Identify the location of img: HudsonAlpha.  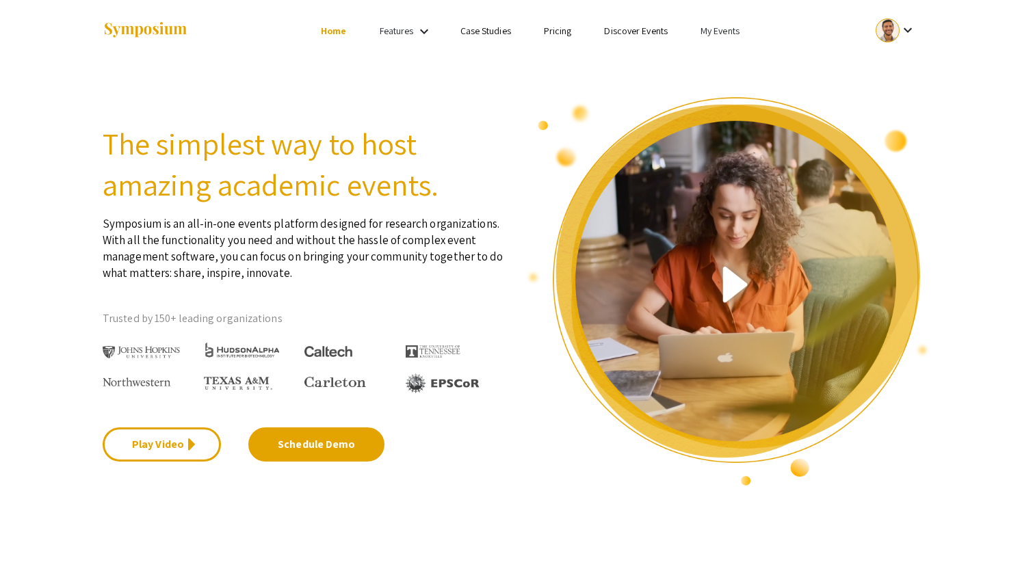
(242, 350).